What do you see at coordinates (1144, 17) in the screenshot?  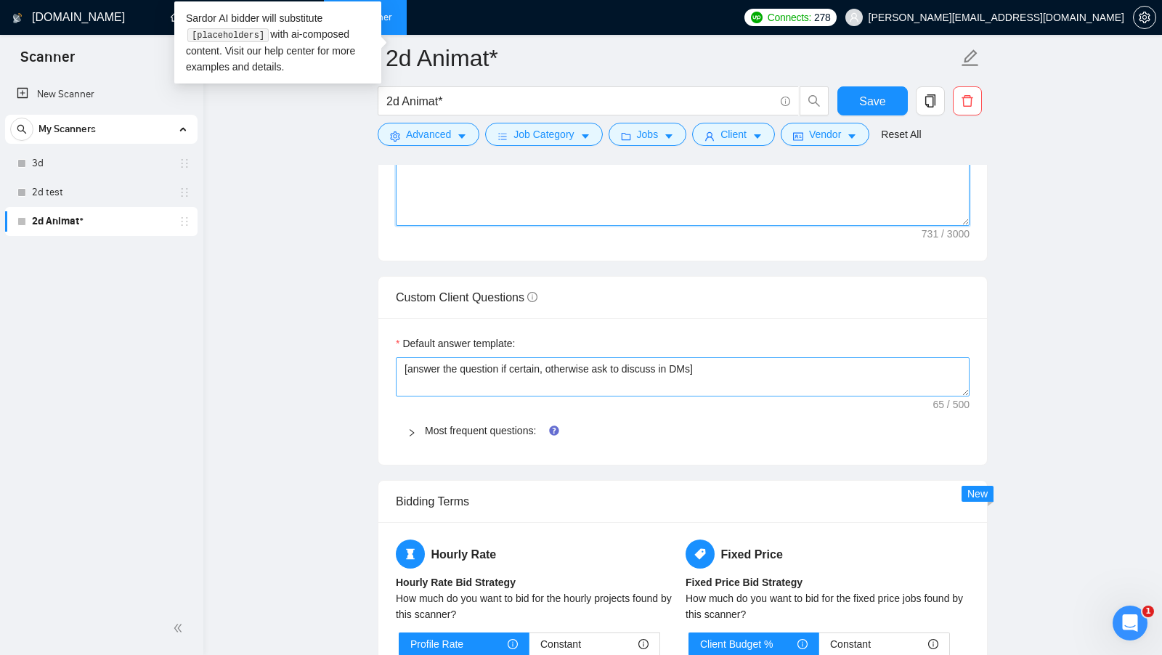 I see `a: setting` at bounding box center [1144, 17].